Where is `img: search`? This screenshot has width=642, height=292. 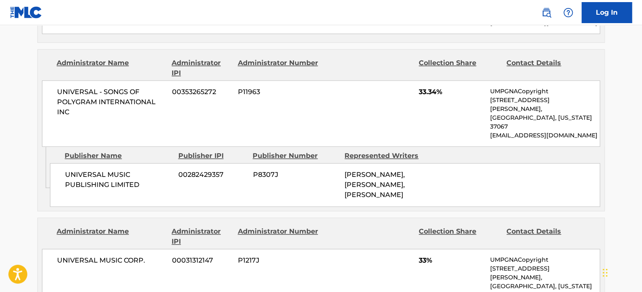
img: search is located at coordinates (547, 13).